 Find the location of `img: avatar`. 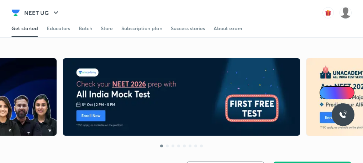

img: avatar is located at coordinates (328, 13).